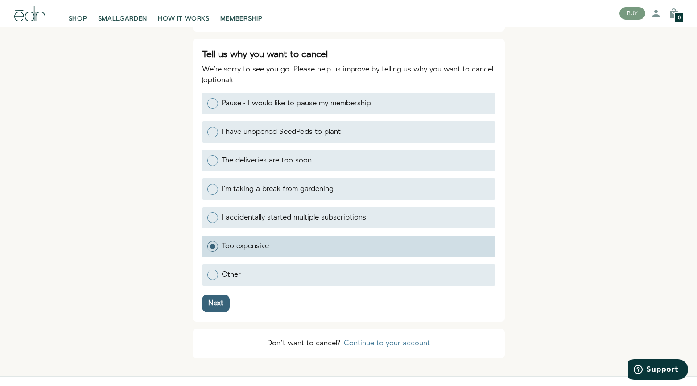  Describe the element at coordinates (241, 13) in the screenshot. I see `a: MEMBERSHIP` at that location.